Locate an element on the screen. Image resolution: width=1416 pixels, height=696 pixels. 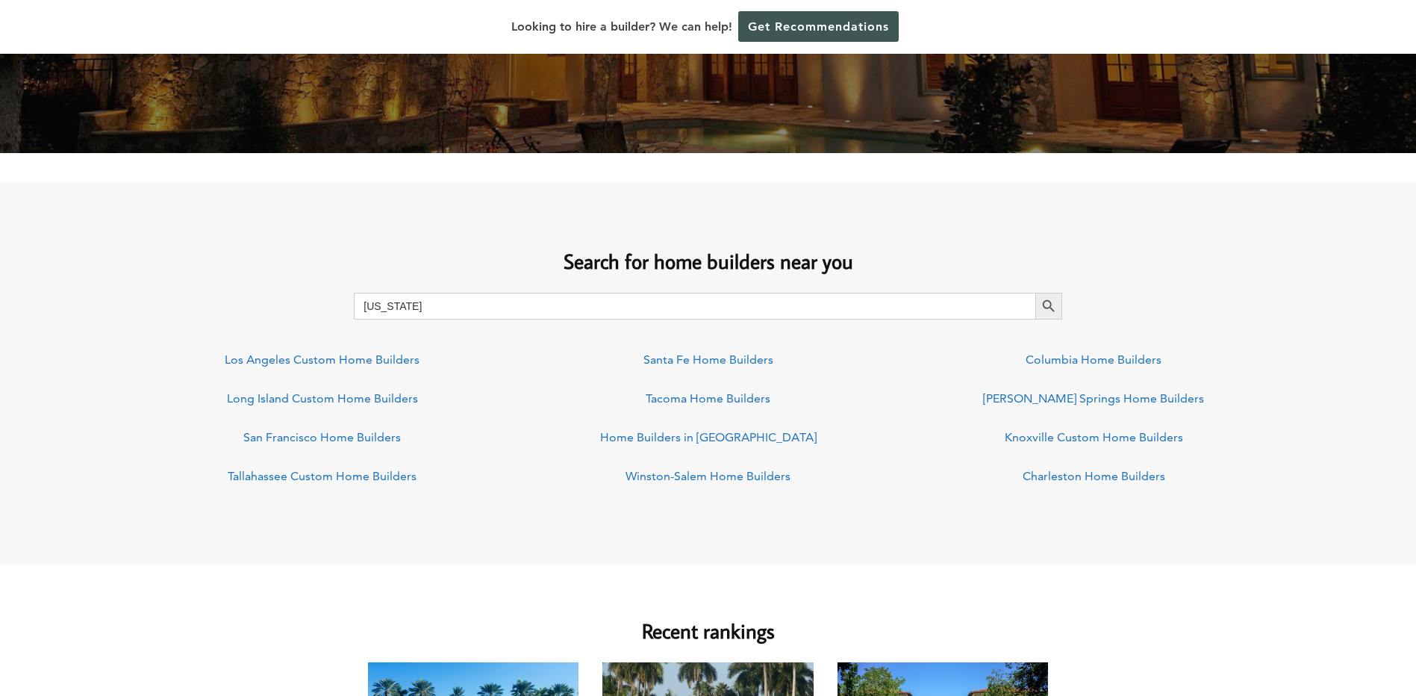
a: Get Recommendations is located at coordinates (818, 26).